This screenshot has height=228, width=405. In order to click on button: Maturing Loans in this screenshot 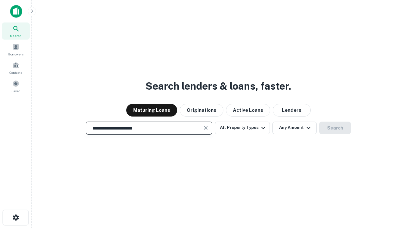, I will do `click(152, 110)`.